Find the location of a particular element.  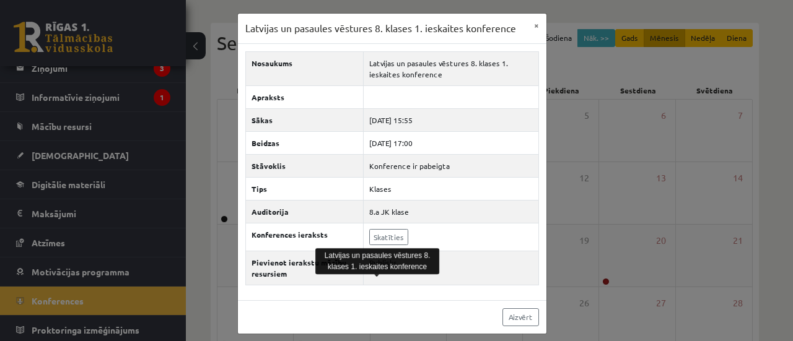

a: Skatīties is located at coordinates (388, 237).